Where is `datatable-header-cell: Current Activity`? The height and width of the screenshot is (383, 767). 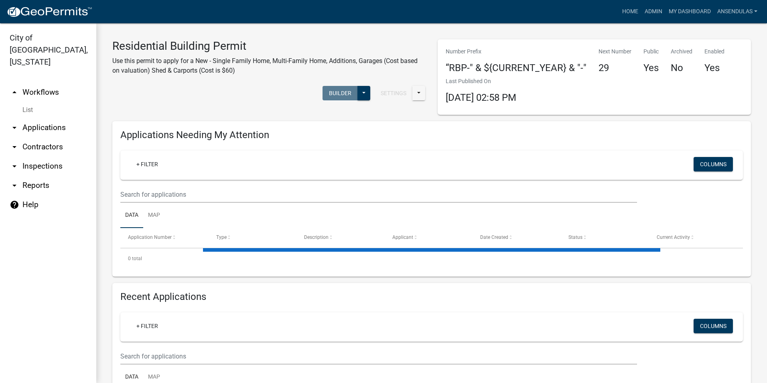
datatable-header-cell: Current Activity is located at coordinates (693, 237).